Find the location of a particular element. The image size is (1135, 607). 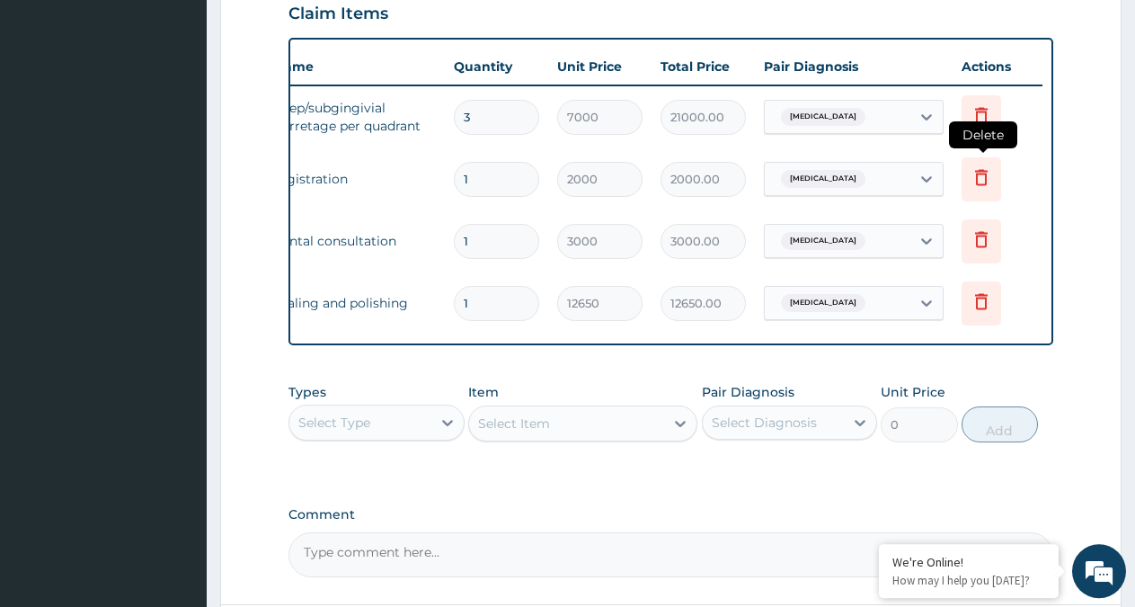

h3: Claim Items is located at coordinates (338, 14).